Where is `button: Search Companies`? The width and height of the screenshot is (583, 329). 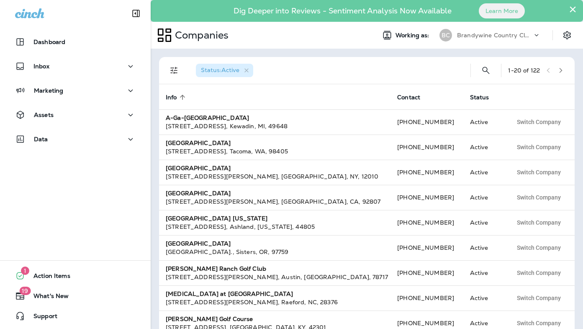 button: Search Companies is located at coordinates (486, 70).